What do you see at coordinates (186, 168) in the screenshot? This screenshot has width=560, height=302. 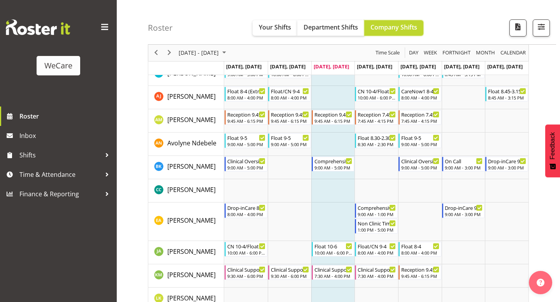 I see `td: Brian Ko resource` at bounding box center [186, 168].